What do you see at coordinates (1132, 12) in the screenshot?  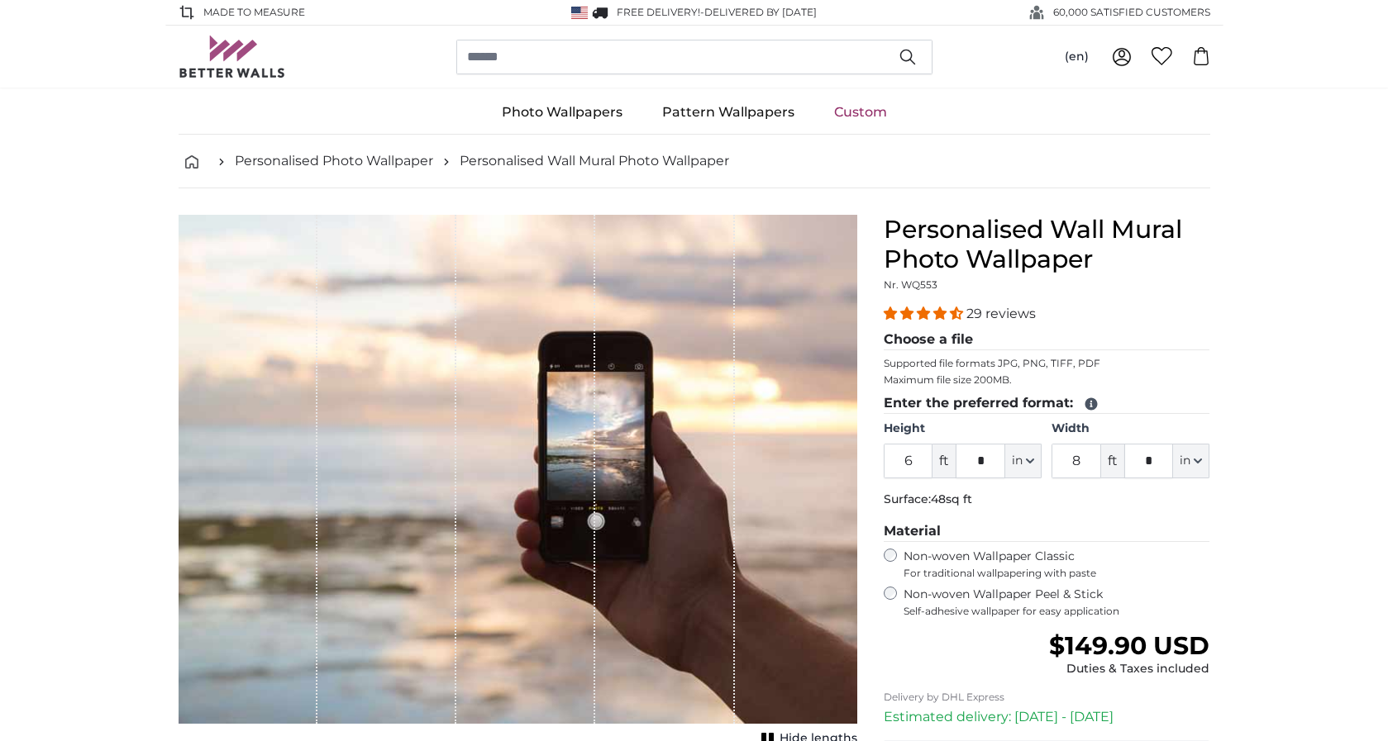 I see `span: 60,000 SATISFIED CUSTOMERS` at bounding box center [1132, 12].